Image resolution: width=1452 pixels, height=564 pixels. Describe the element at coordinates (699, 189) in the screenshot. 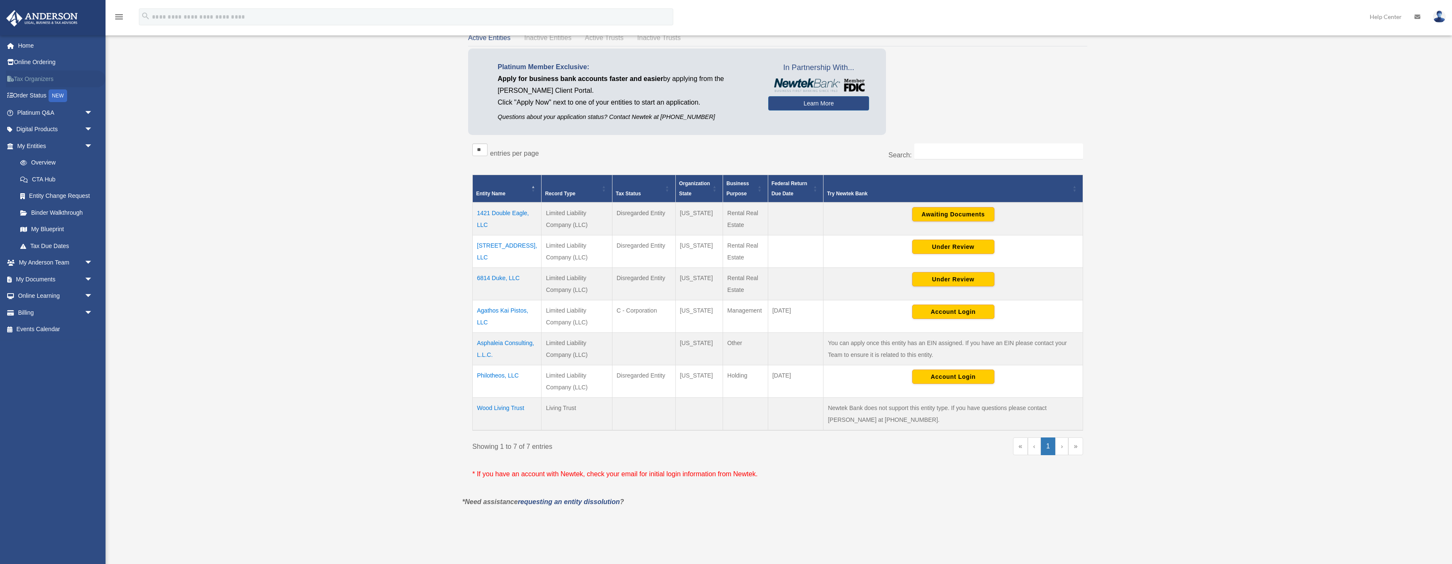

I see `th: Organization State: Activate to sort` at that location.